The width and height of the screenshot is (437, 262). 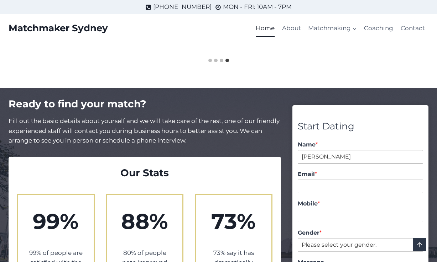 I want to click on button: Go to slide 4, so click(x=227, y=60).